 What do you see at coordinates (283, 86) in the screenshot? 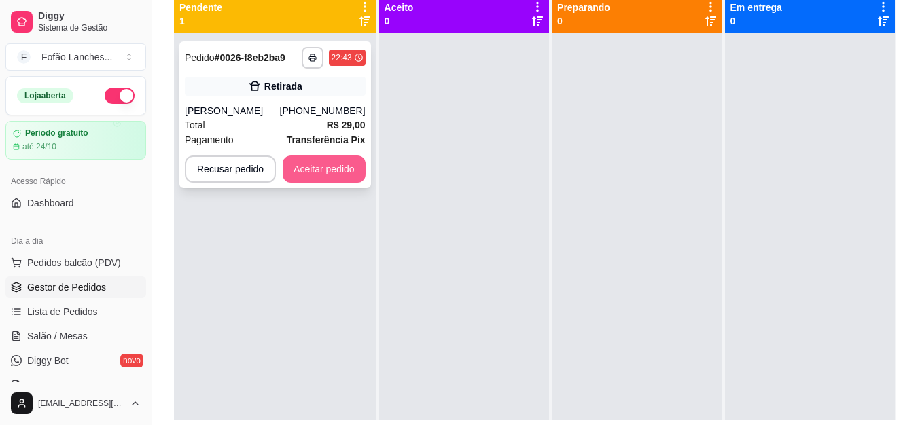
I see `div: Retirada` at bounding box center [283, 86].